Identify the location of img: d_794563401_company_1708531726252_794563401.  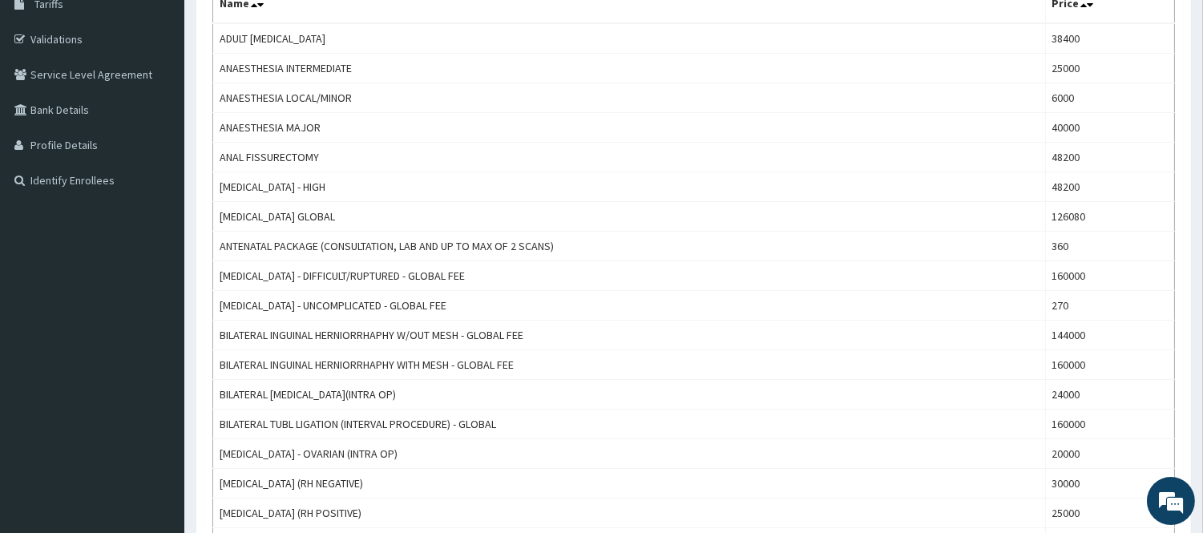
(47, 100).